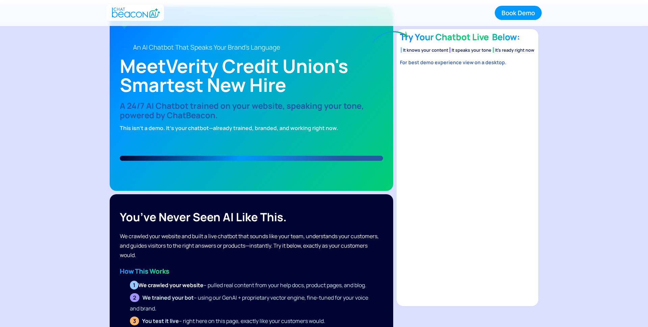  Describe the element at coordinates (518, 13) in the screenshot. I see `a: Book Demo` at that location.